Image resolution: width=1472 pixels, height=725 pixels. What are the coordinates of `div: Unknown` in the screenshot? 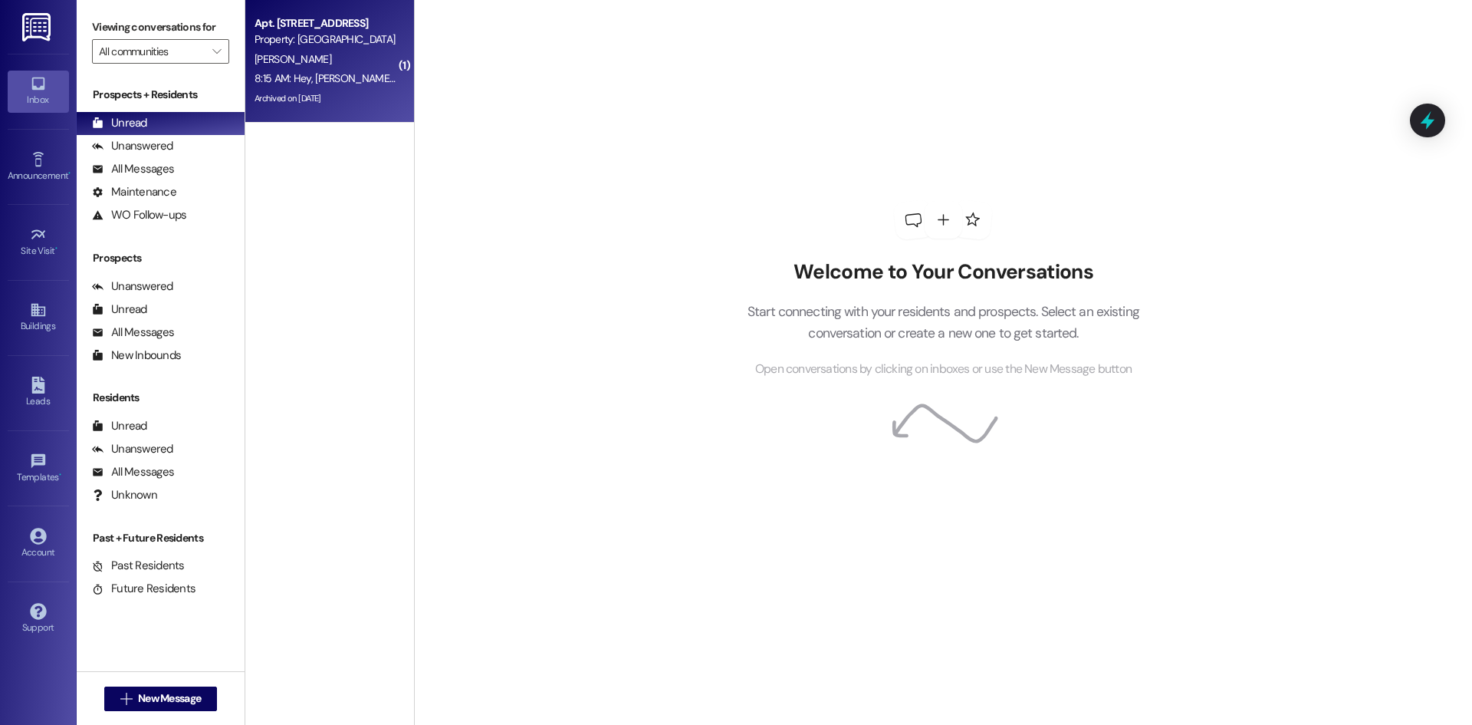 It's located at (124, 495).